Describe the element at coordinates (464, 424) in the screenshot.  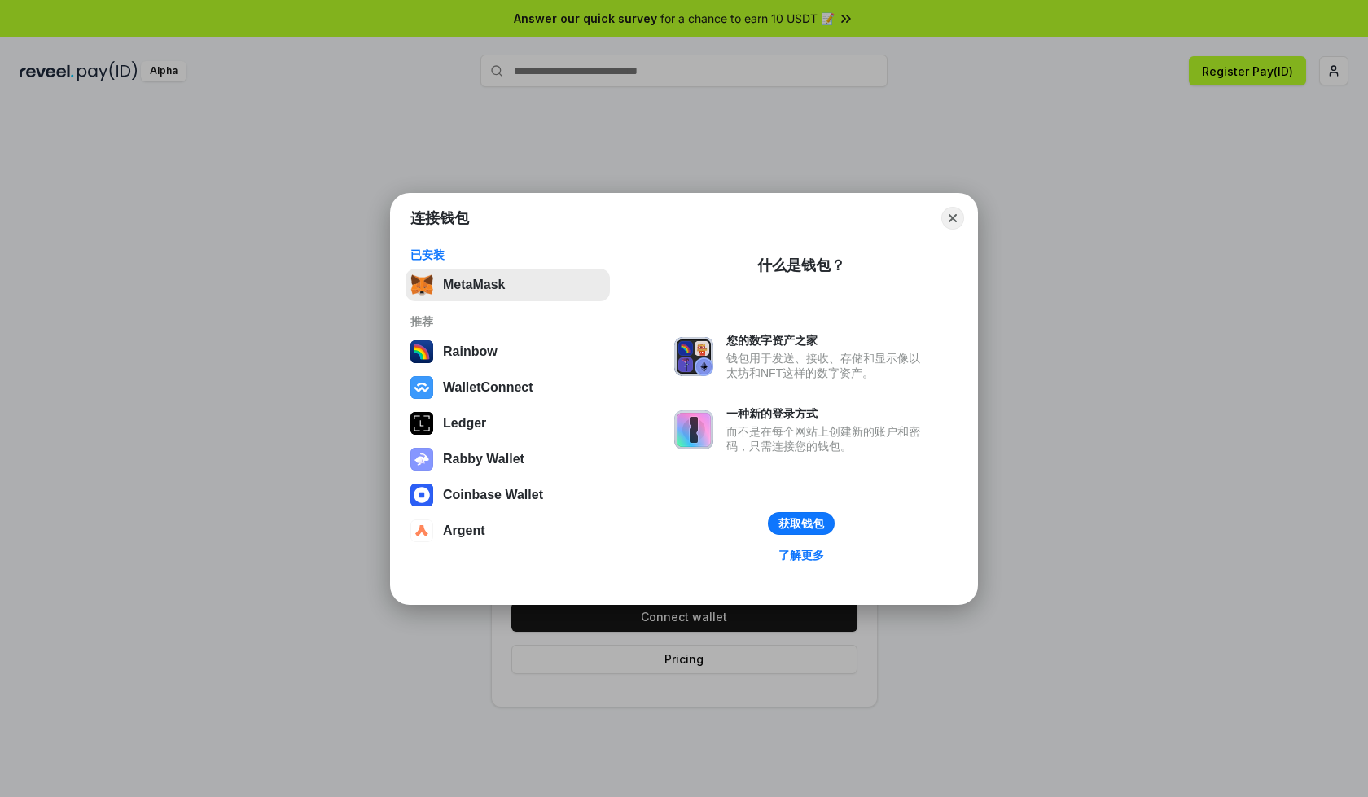
I see `div: Ledger` at that location.